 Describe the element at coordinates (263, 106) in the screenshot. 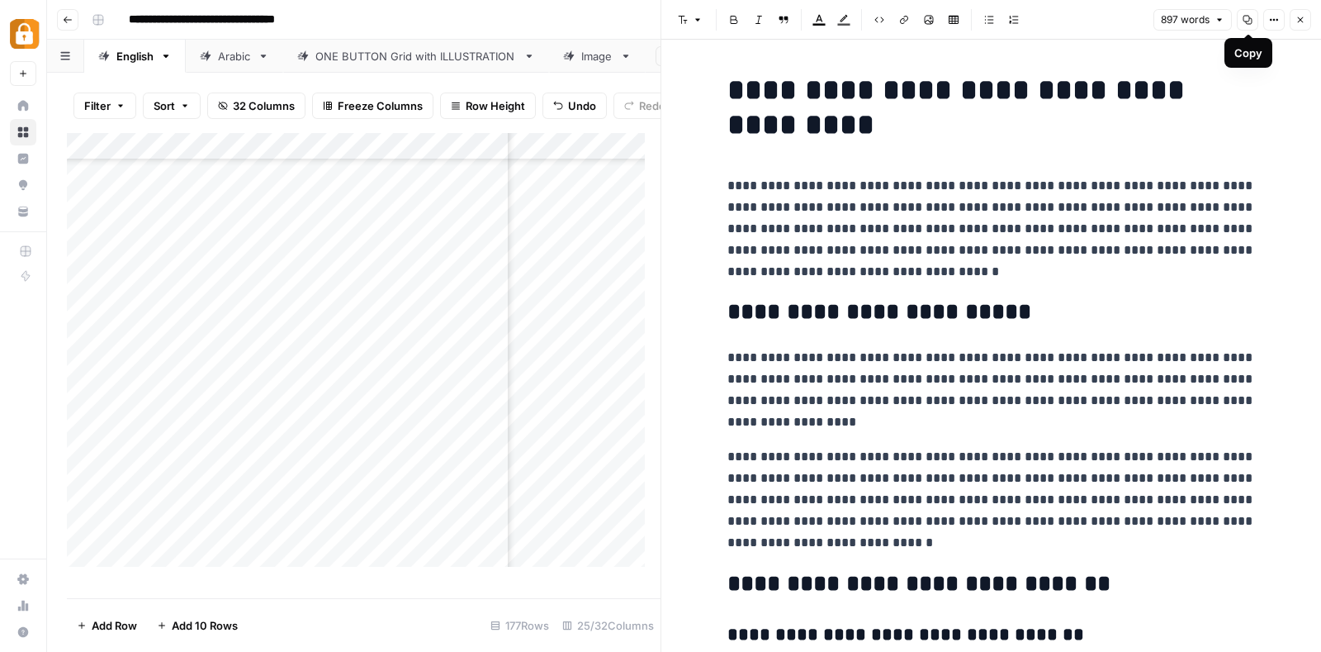

I see `span: 32 Columns` at that location.